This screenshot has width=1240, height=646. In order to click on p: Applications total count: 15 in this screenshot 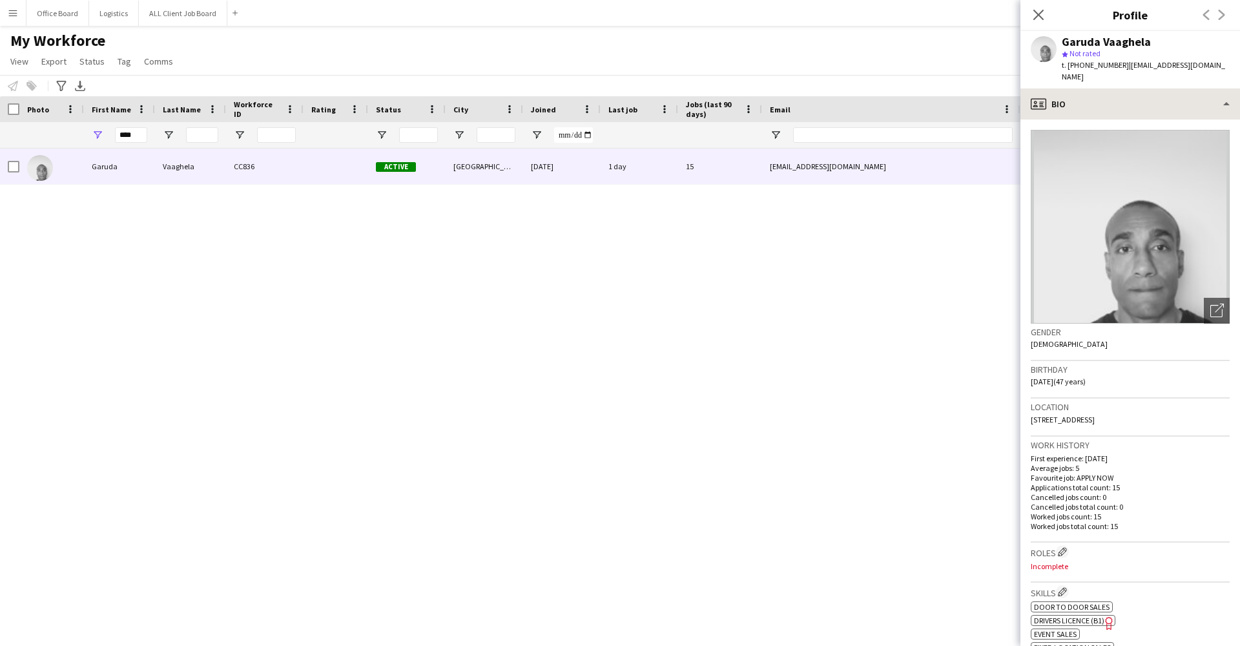, I will do `click(1130, 487)`.